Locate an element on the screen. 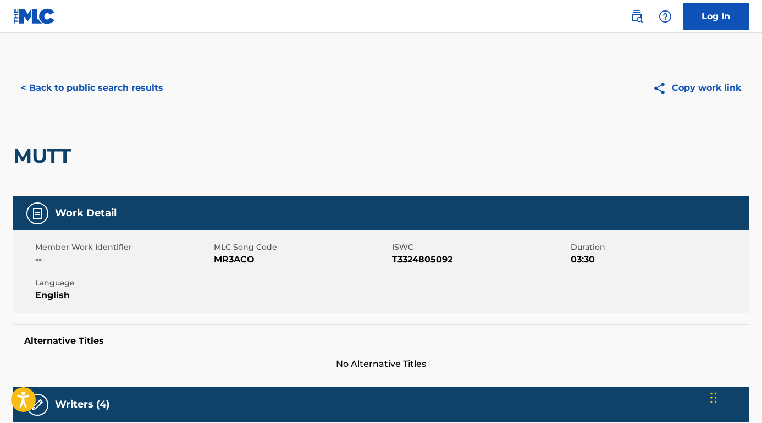  a: Public Search is located at coordinates (637, 16).